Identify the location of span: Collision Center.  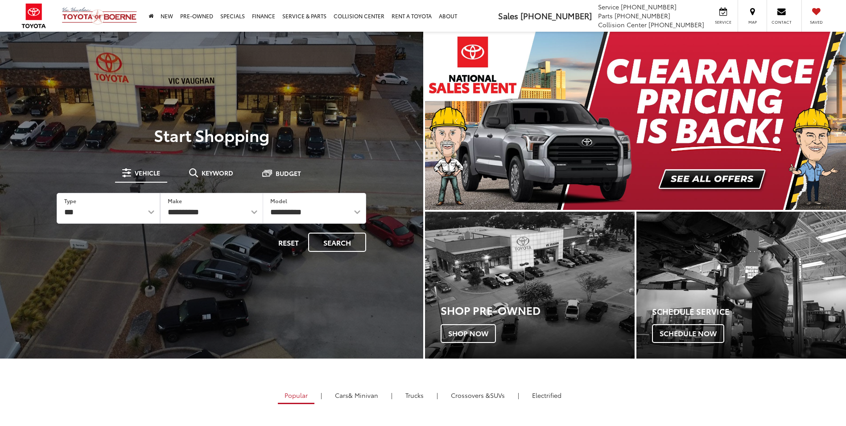
(622, 25).